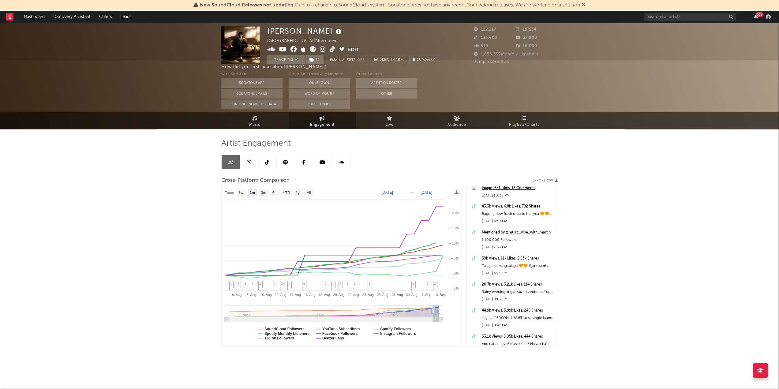 This screenshot has height=389, width=779. I want to click on span: Summary, so click(426, 60).